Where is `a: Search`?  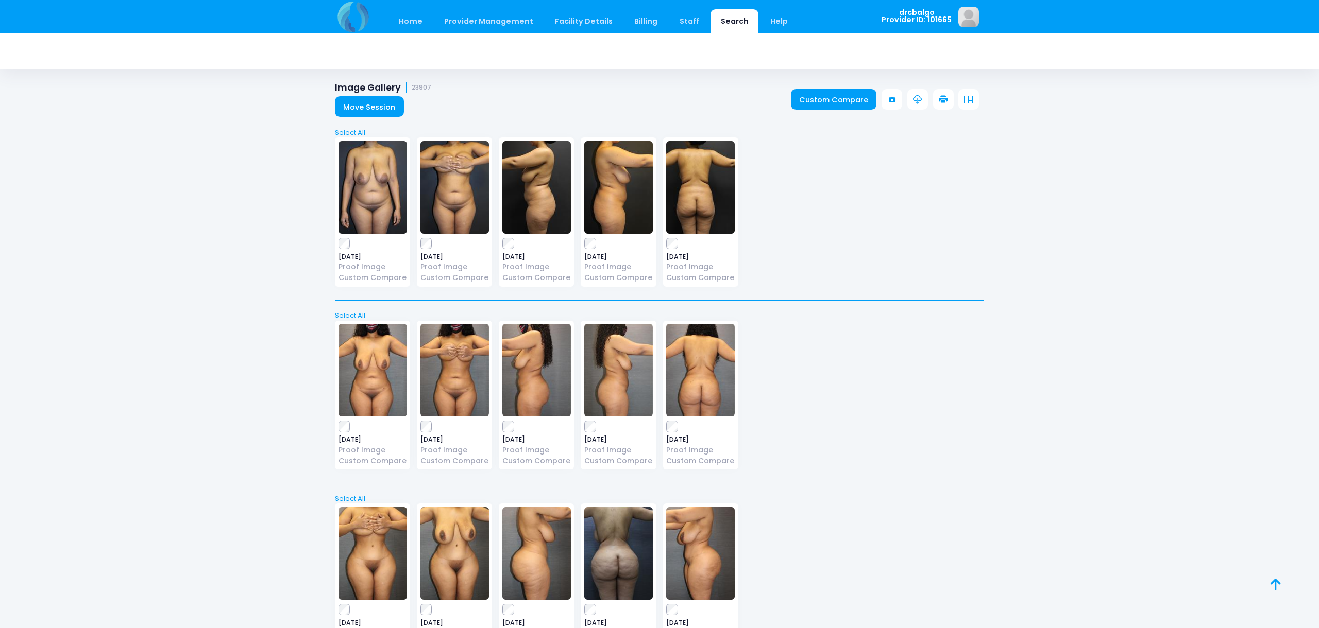 a: Search is located at coordinates (734, 21).